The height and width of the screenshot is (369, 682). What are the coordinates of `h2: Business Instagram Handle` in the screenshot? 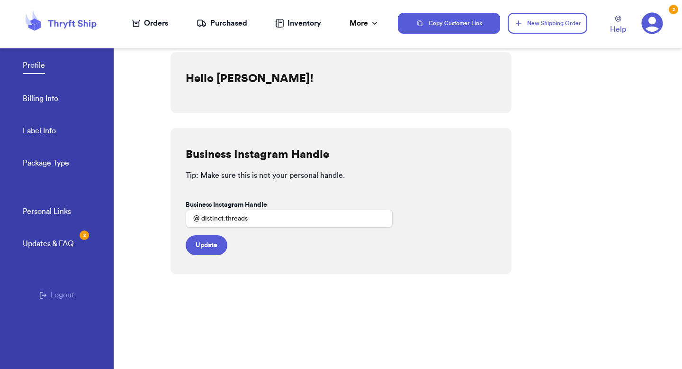 It's located at (257, 154).